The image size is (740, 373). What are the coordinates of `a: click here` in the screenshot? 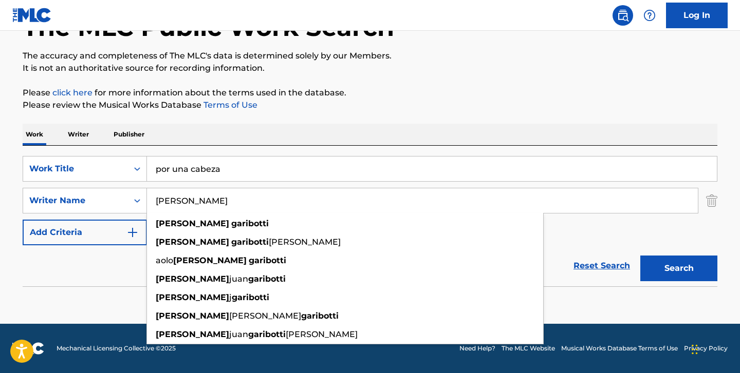 It's located at (72, 92).